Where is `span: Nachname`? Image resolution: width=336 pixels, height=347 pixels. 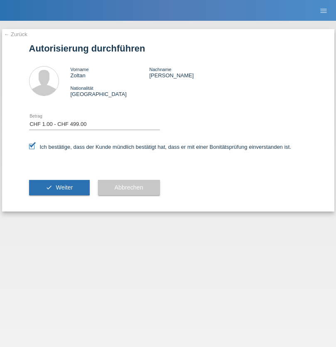
span: Nachname is located at coordinates (160, 69).